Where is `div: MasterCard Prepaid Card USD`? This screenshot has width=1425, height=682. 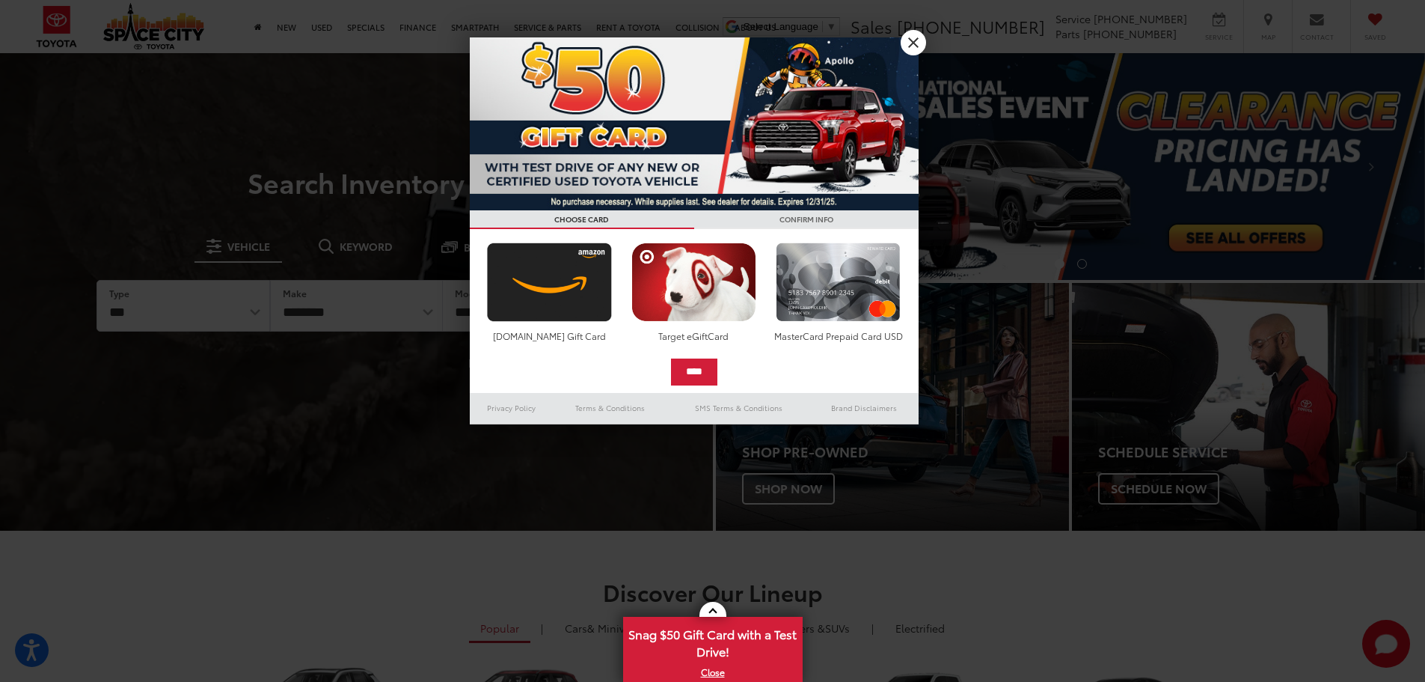 div: MasterCard Prepaid Card USD is located at coordinates (838, 335).